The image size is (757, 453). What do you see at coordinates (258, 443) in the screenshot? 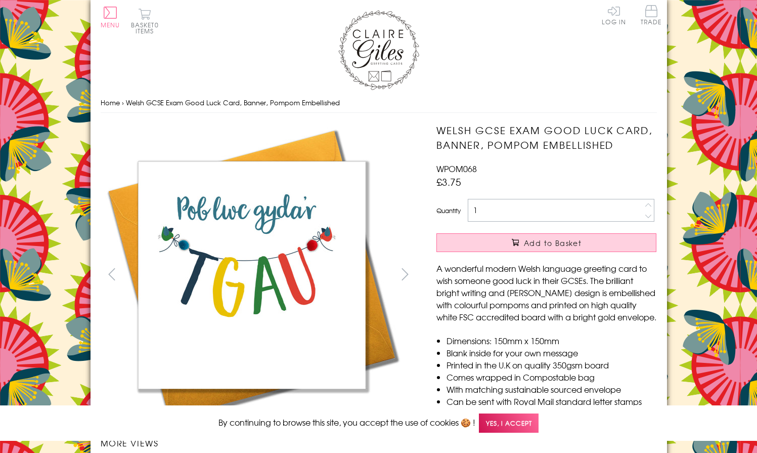
I see `h3: More views` at bounding box center [258, 443].